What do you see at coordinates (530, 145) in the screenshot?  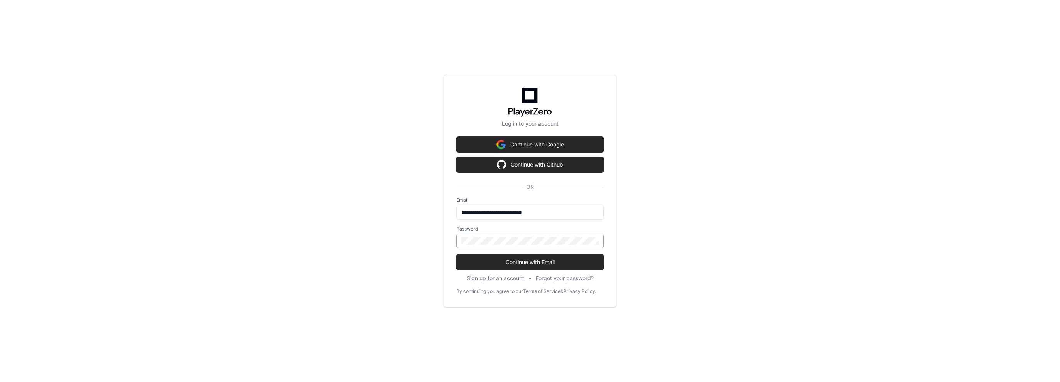 I see `button: Continue with Google` at bounding box center [530, 145].